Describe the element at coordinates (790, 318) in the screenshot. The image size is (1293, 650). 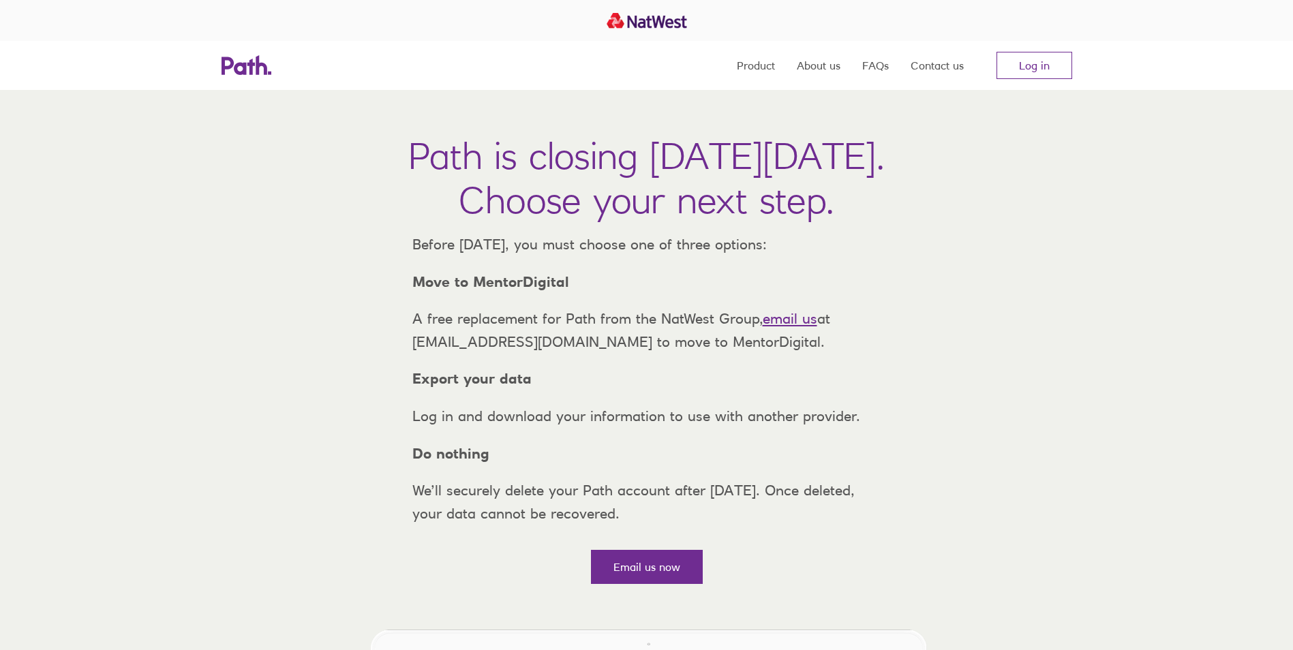
I see `a: email us` at that location.